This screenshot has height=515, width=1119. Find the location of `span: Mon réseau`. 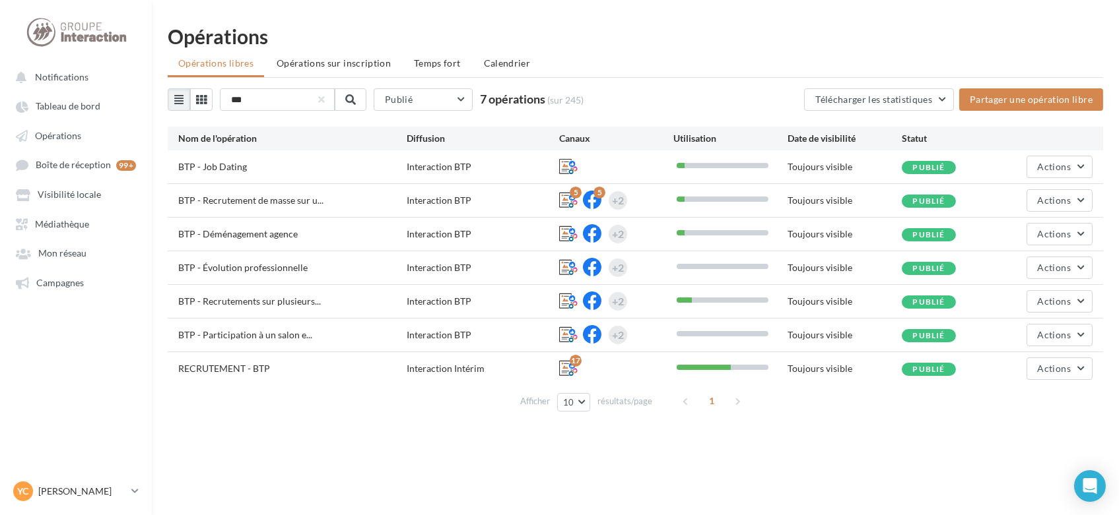

span: Mon réseau is located at coordinates (62, 253).